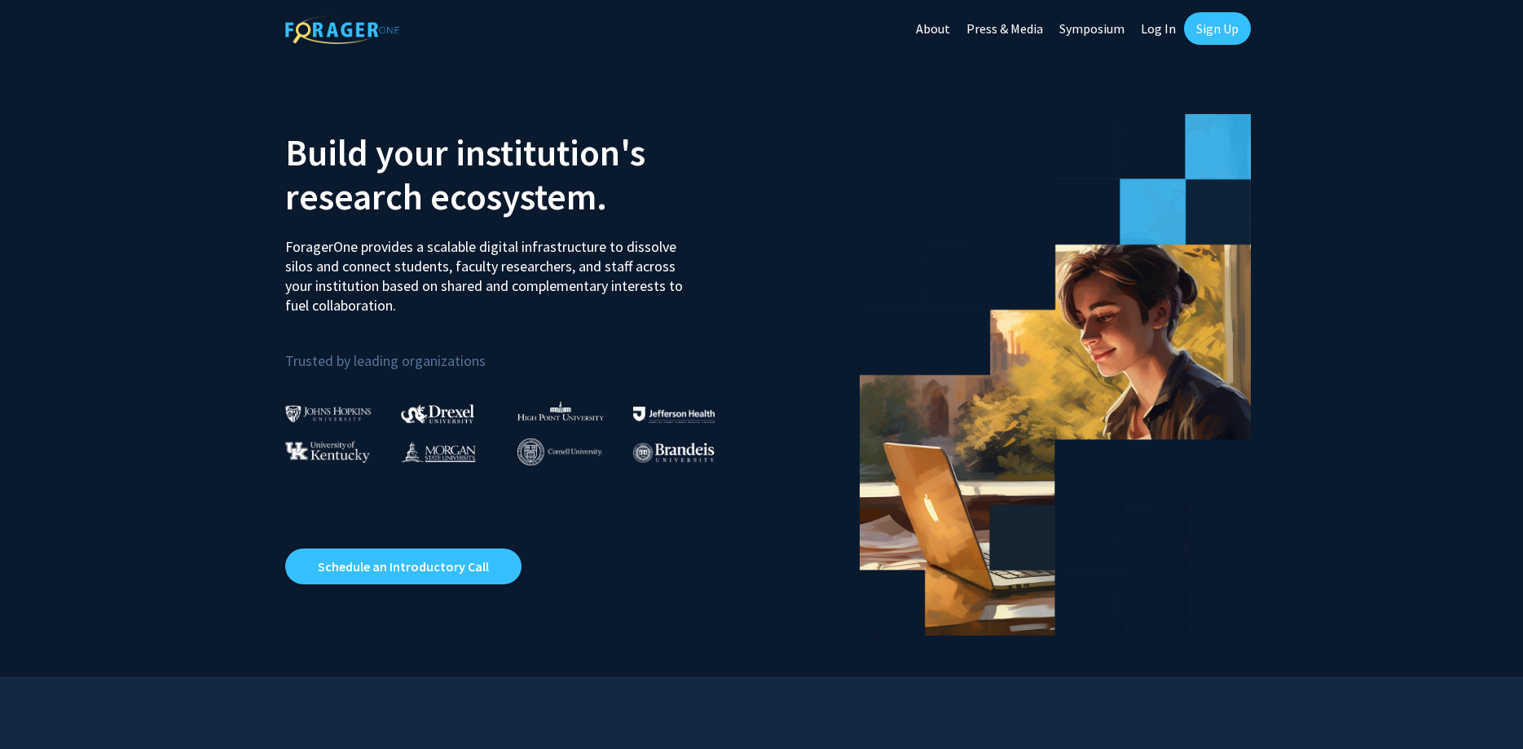 Image resolution: width=1523 pixels, height=749 pixels. Describe the element at coordinates (517, 174) in the screenshot. I see `h2: Build your institution's research ecosystem.` at that location.